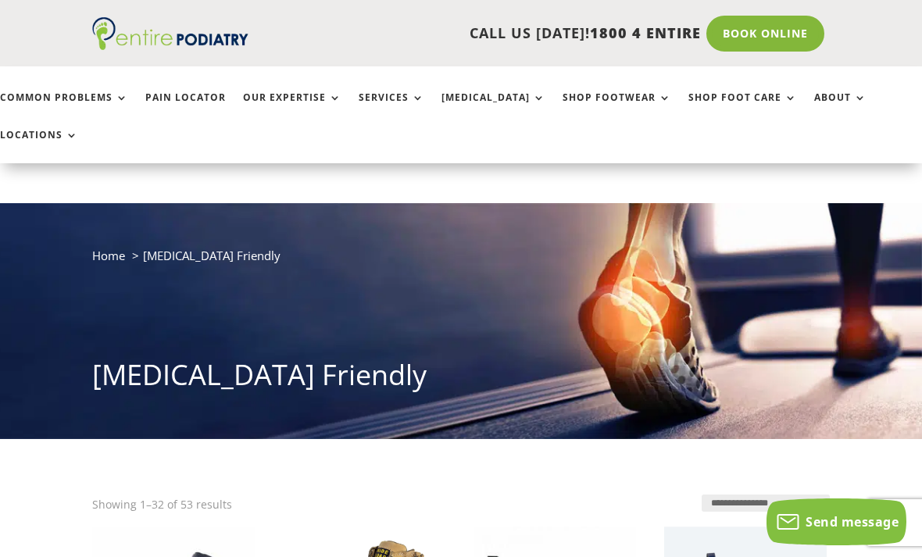 This screenshot has width=922, height=557. I want to click on a: Entire Podiatry, so click(170, 45).